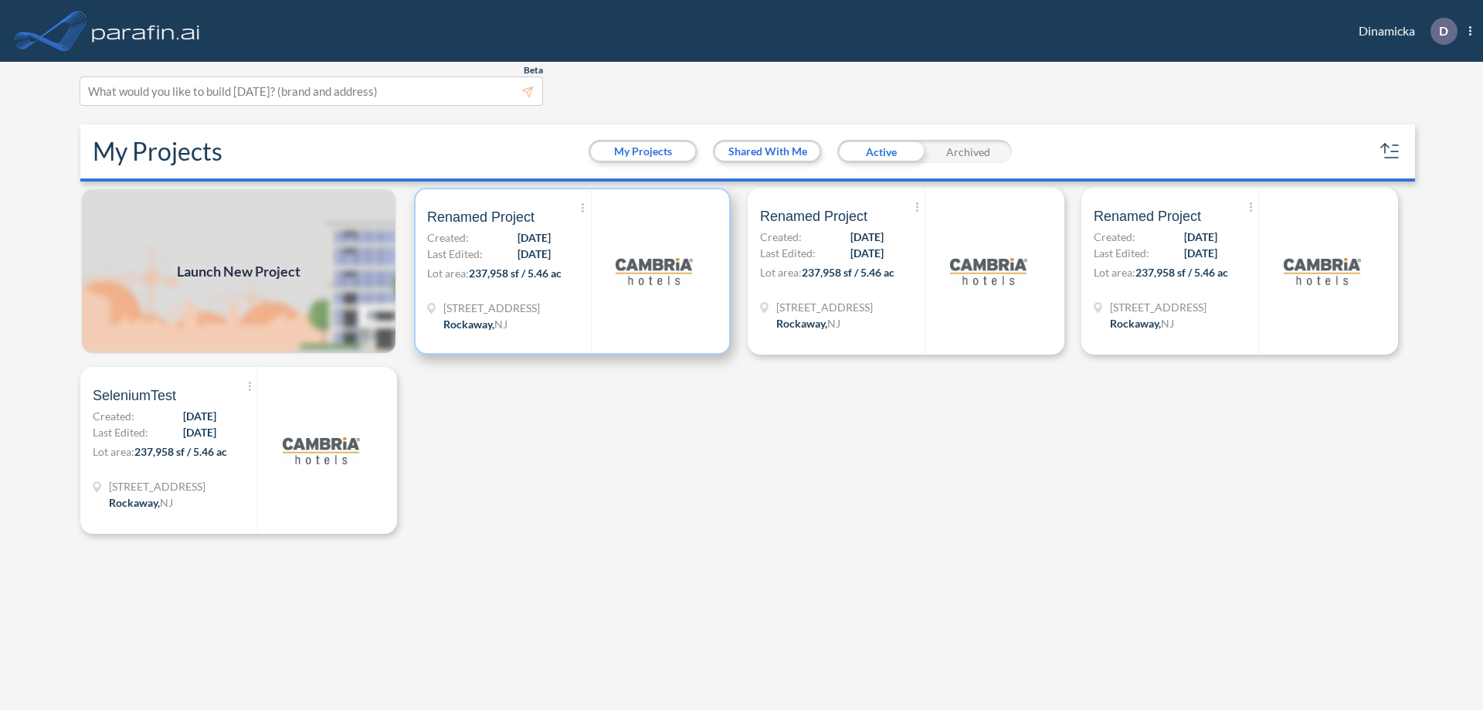  Describe the element at coordinates (968, 151) in the screenshot. I see `div: Archived` at that location.